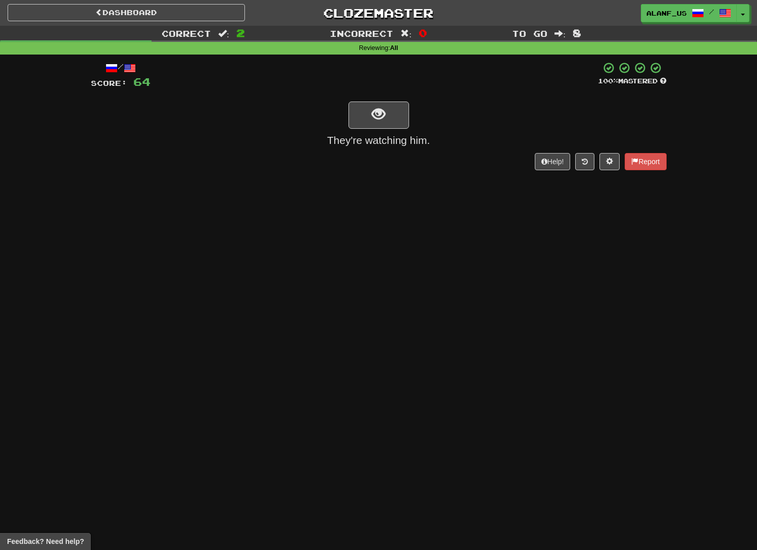 The height and width of the screenshot is (550, 757). I want to click on div: Mastered, so click(633, 81).